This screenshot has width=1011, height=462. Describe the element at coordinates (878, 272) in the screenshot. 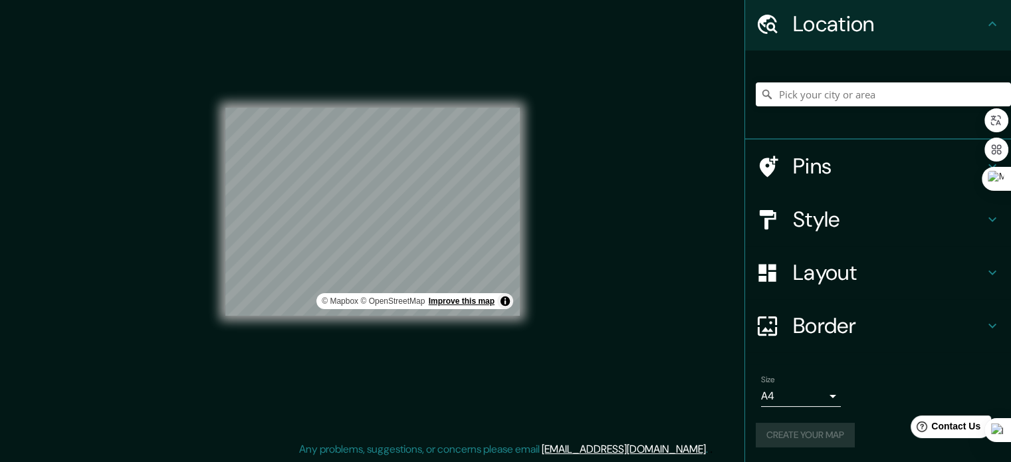

I see `div: Layout` at that location.